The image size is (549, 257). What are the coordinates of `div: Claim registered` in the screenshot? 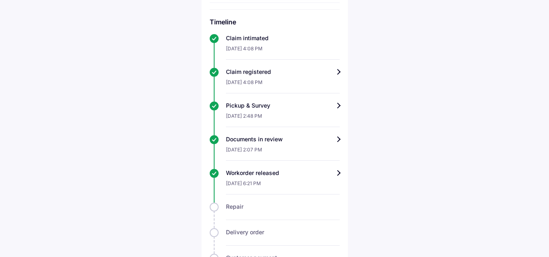 It's located at (283, 72).